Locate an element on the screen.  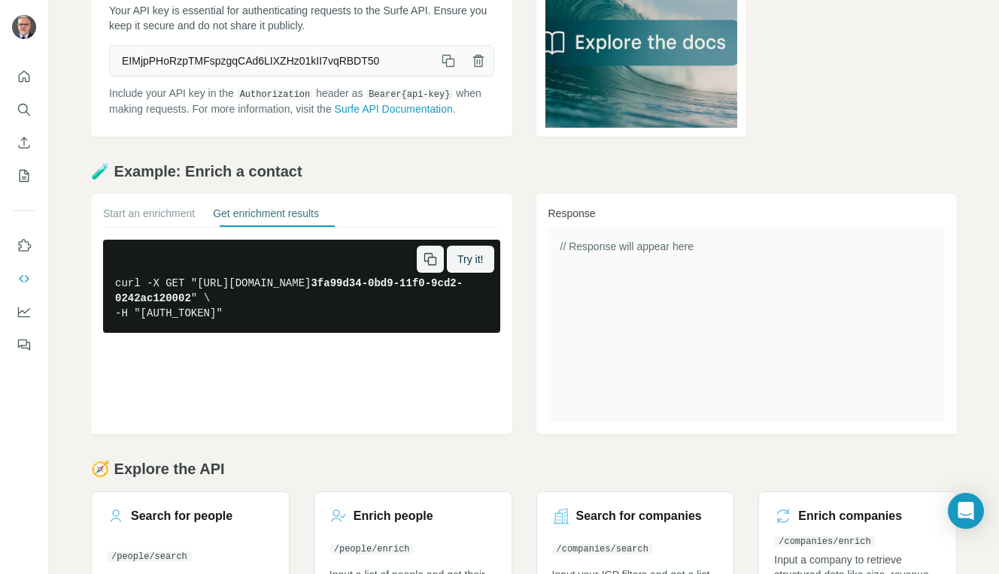
div: Open Intercom Messenger is located at coordinates (965, 511).